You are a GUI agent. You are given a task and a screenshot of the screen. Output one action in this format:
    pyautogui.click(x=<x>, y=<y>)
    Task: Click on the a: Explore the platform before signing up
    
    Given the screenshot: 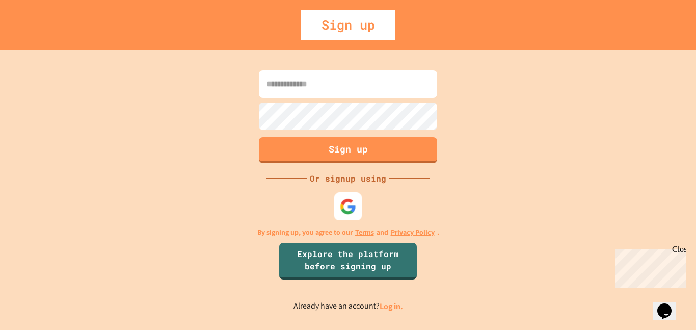 What is the action you would take?
    pyautogui.click(x=348, y=261)
    